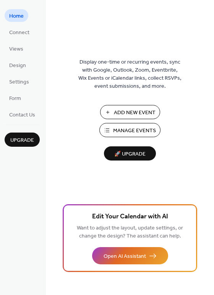 The image size is (214, 295). What do you see at coordinates (19, 33) in the screenshot?
I see `span: Connect` at bounding box center [19, 33].